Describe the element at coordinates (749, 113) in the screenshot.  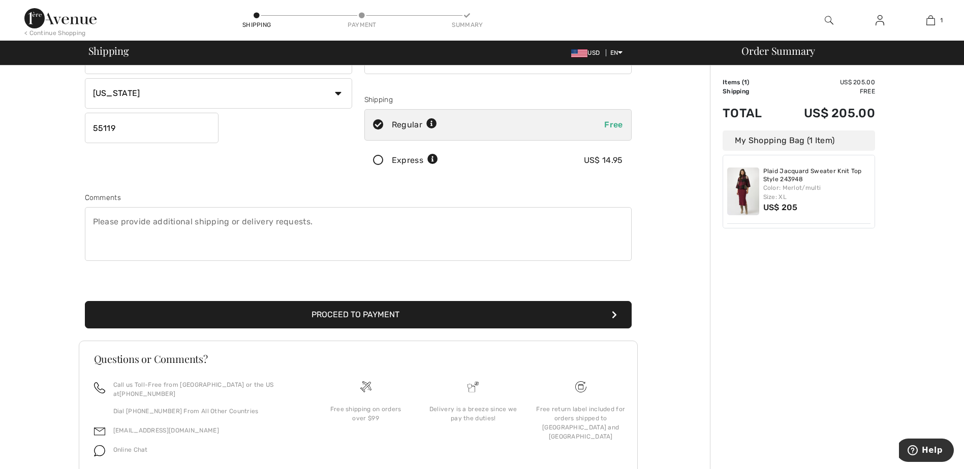
I see `td: Total` at that location.